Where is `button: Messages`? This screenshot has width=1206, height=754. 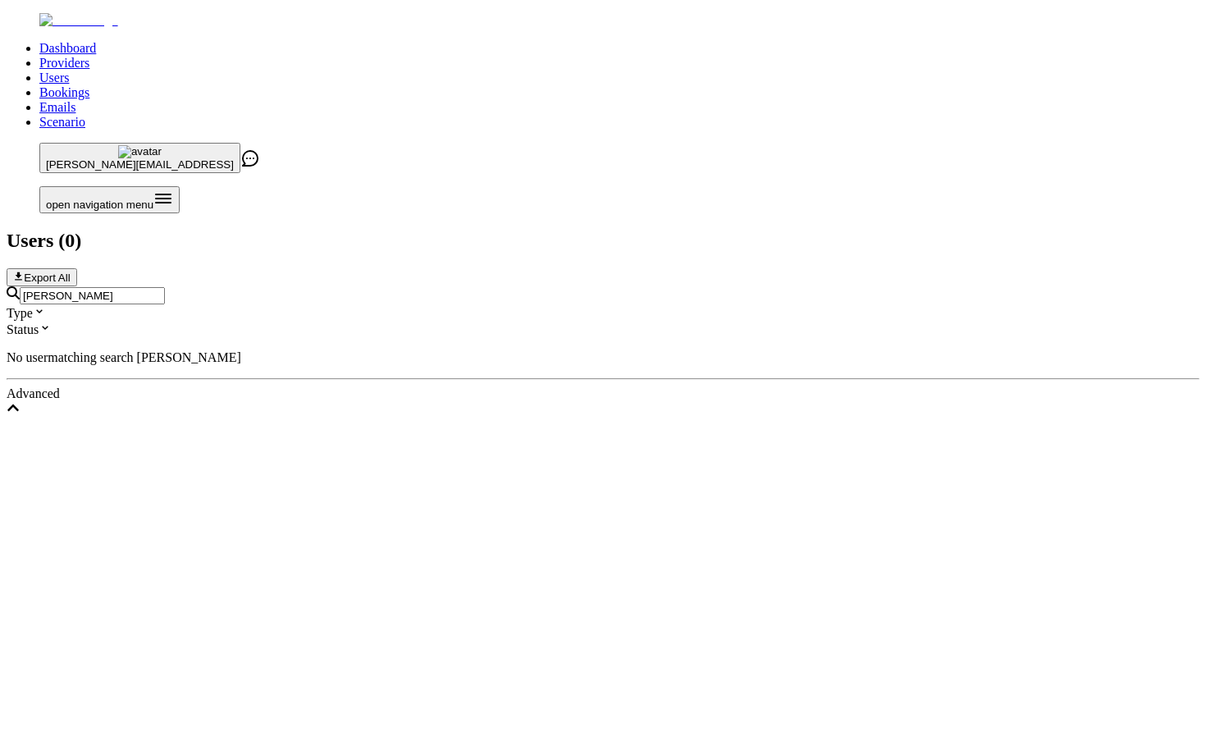
button: Messages is located at coordinates (163, 545).